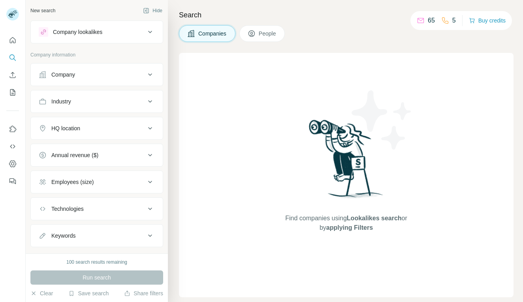  Describe the element at coordinates (382, 120) in the screenshot. I see `img: Surfe Illustration - Stars` at that location.